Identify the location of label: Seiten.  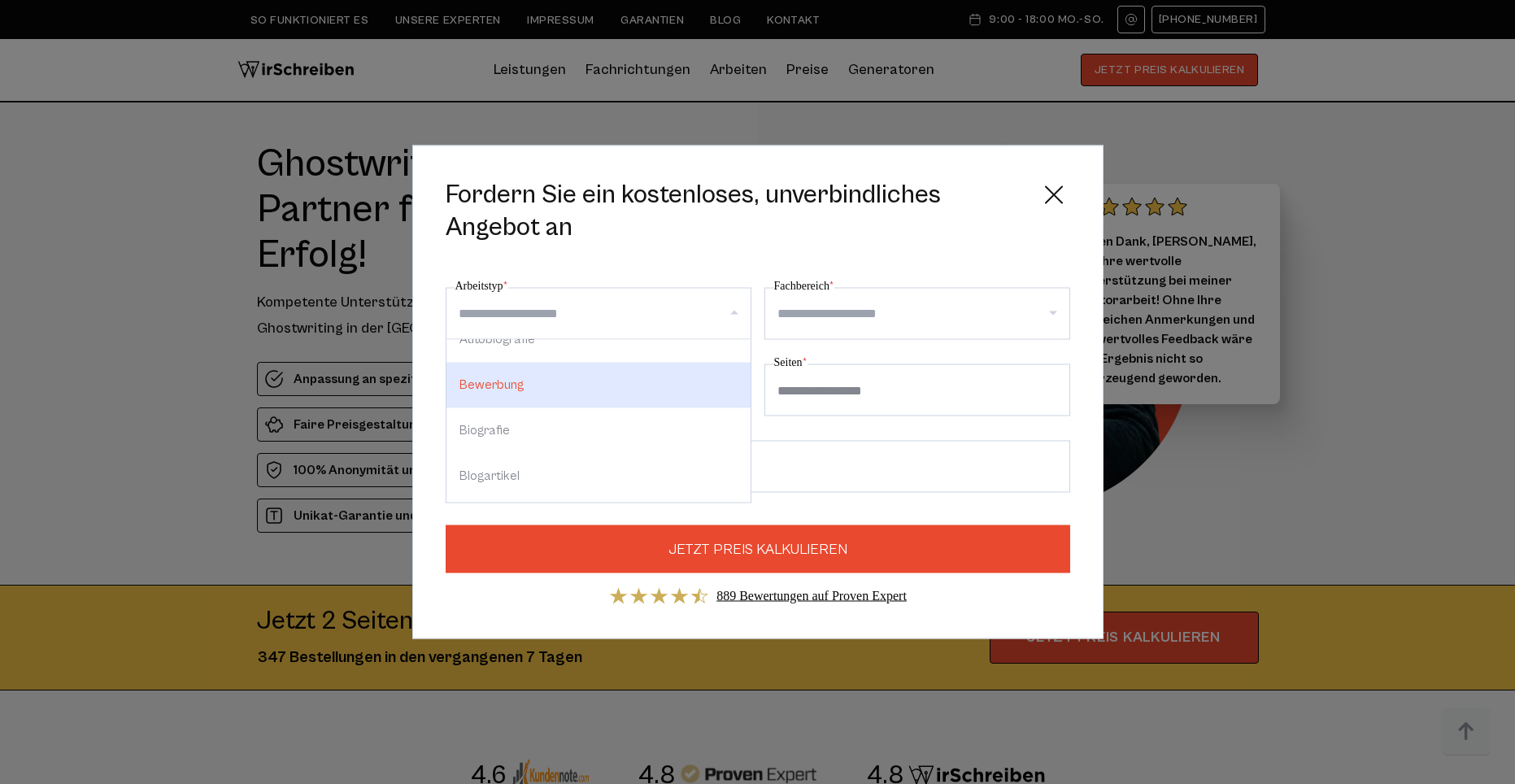
(790, 363).